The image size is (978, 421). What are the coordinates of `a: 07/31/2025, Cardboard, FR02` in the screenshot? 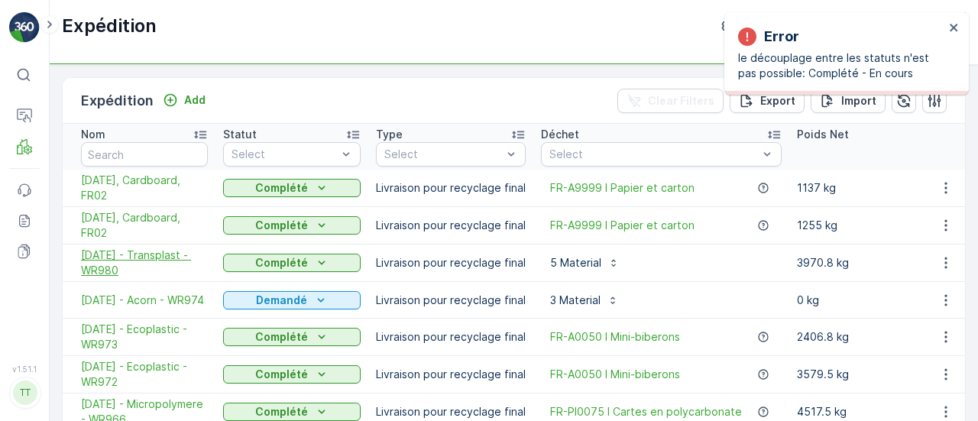 It's located at (144, 225).